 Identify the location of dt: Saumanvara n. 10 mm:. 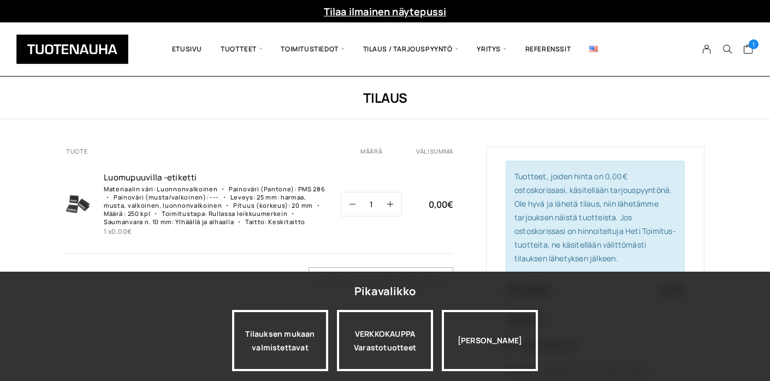
(201, 217).